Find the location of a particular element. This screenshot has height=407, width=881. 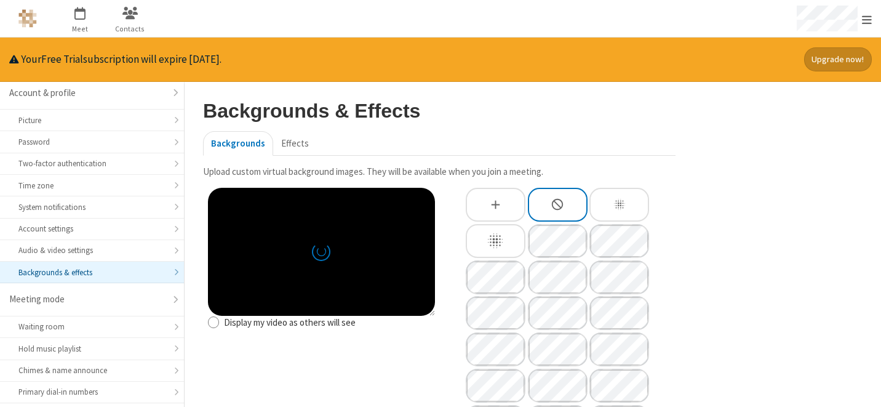

div: Moss is located at coordinates (557, 385).